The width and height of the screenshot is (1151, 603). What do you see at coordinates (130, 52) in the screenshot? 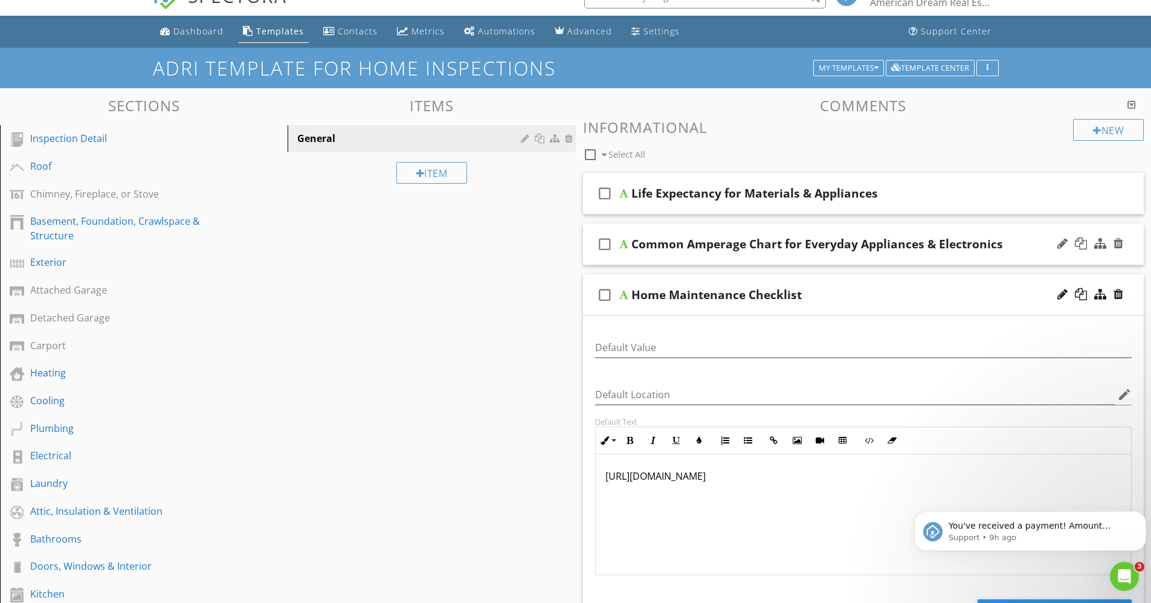
I see `p: Message from Support, sent 9h ago` at bounding box center [130, 52].